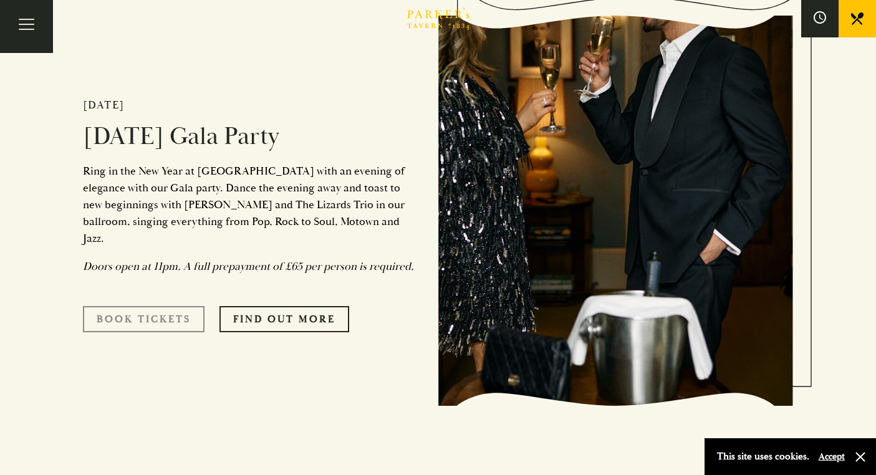 The image size is (876, 475). Describe the element at coordinates (832, 456) in the screenshot. I see `button: Accept` at that location.